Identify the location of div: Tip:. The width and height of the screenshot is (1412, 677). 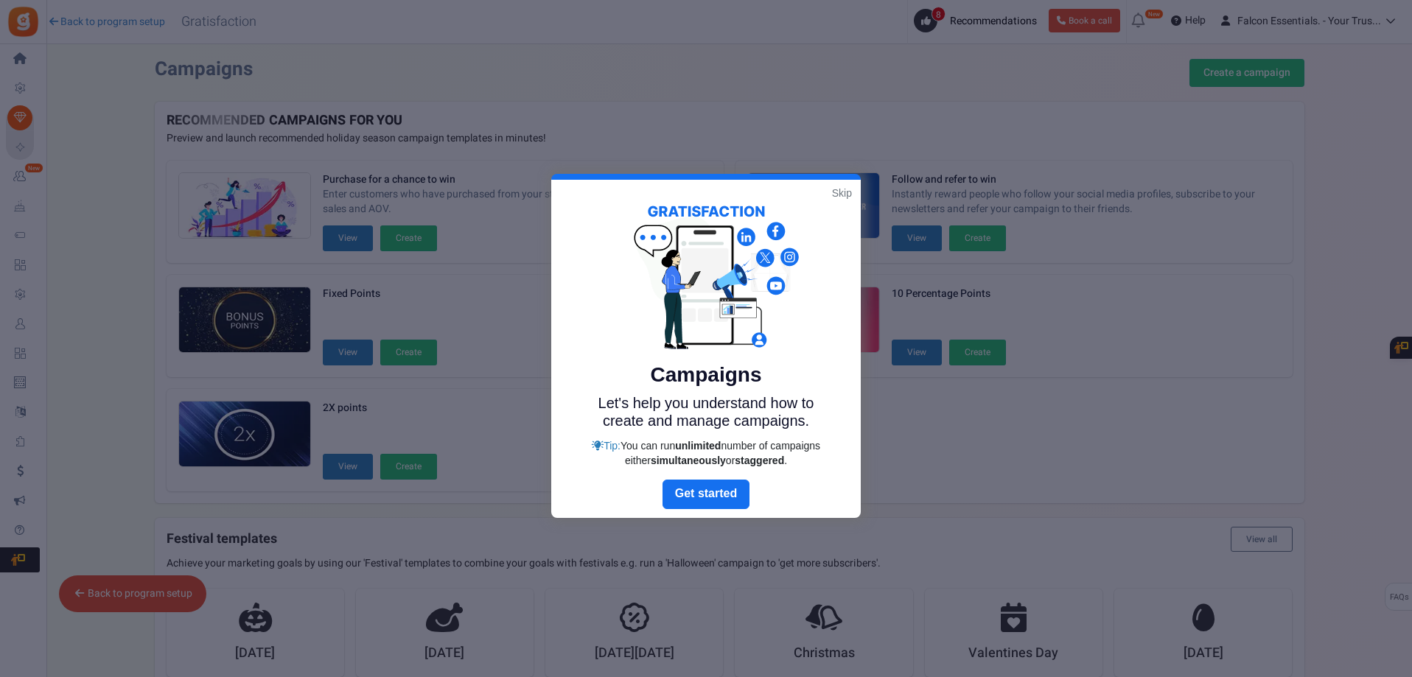
(706, 453).